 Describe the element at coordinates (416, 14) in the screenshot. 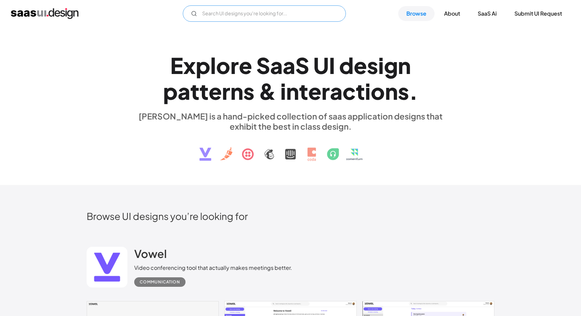

I see `a: Browse` at that location.